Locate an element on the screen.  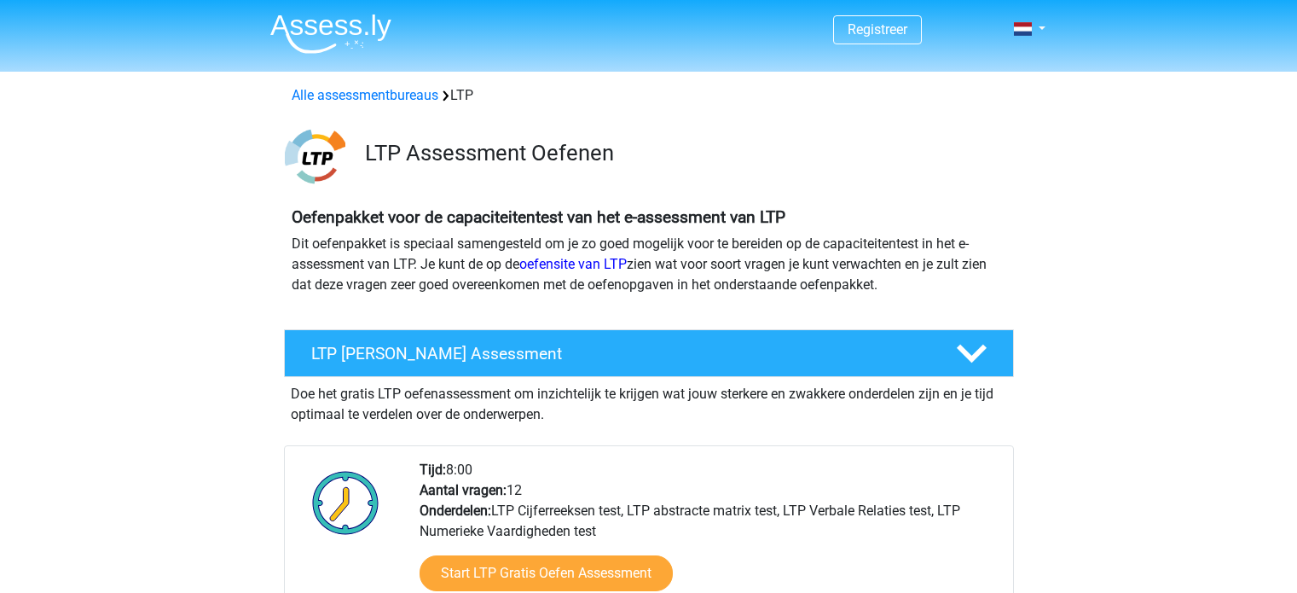
img: ltp.png is located at coordinates (315, 156).